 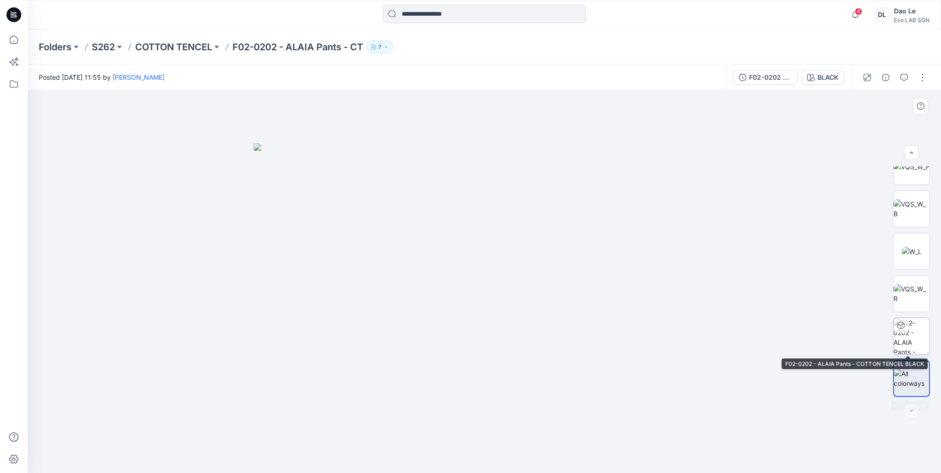 I want to click on img: F02-0202 - ALAIA Pants - COTTON TENCEL BLACK, so click(x=911, y=336).